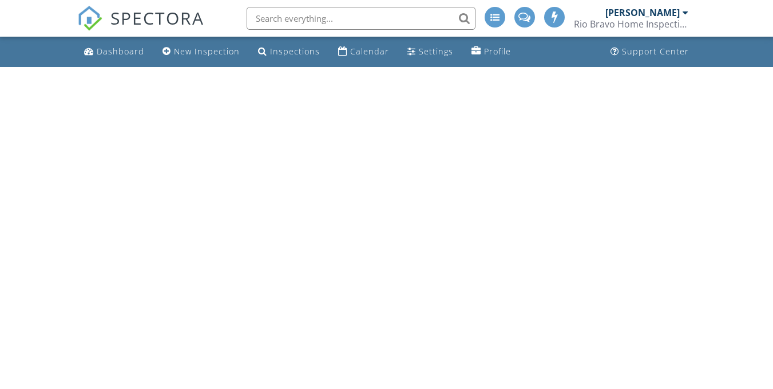 The height and width of the screenshot is (389, 773). What do you see at coordinates (361, 18) in the screenshot?
I see `input: Search everything...` at bounding box center [361, 18].